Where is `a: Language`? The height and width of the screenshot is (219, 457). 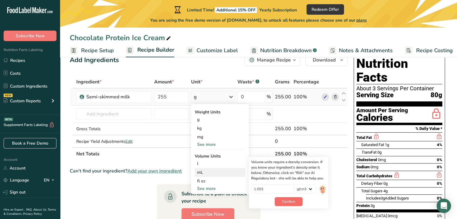
a: Language is located at coordinates (16, 180).